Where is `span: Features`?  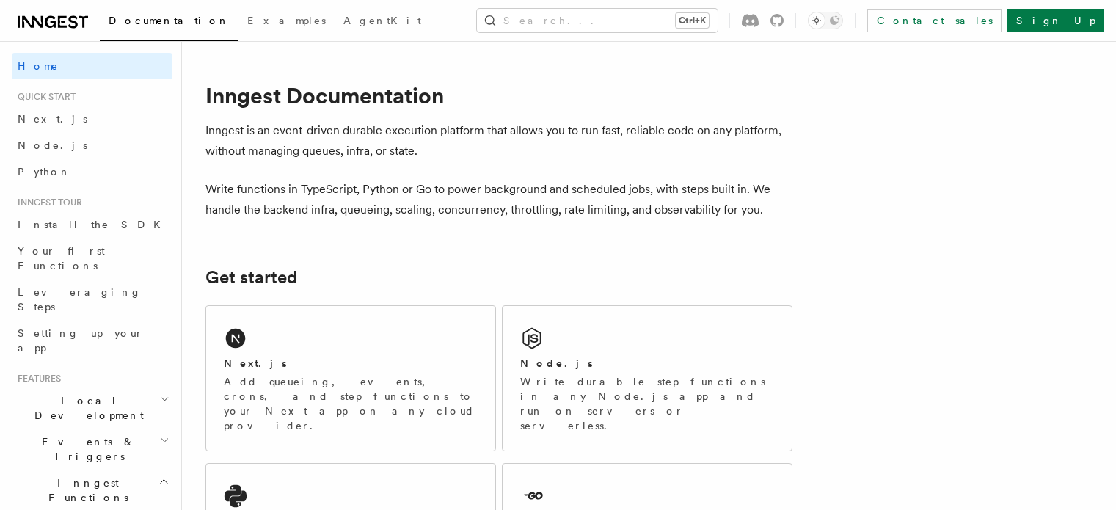
span: Features is located at coordinates (36, 379).